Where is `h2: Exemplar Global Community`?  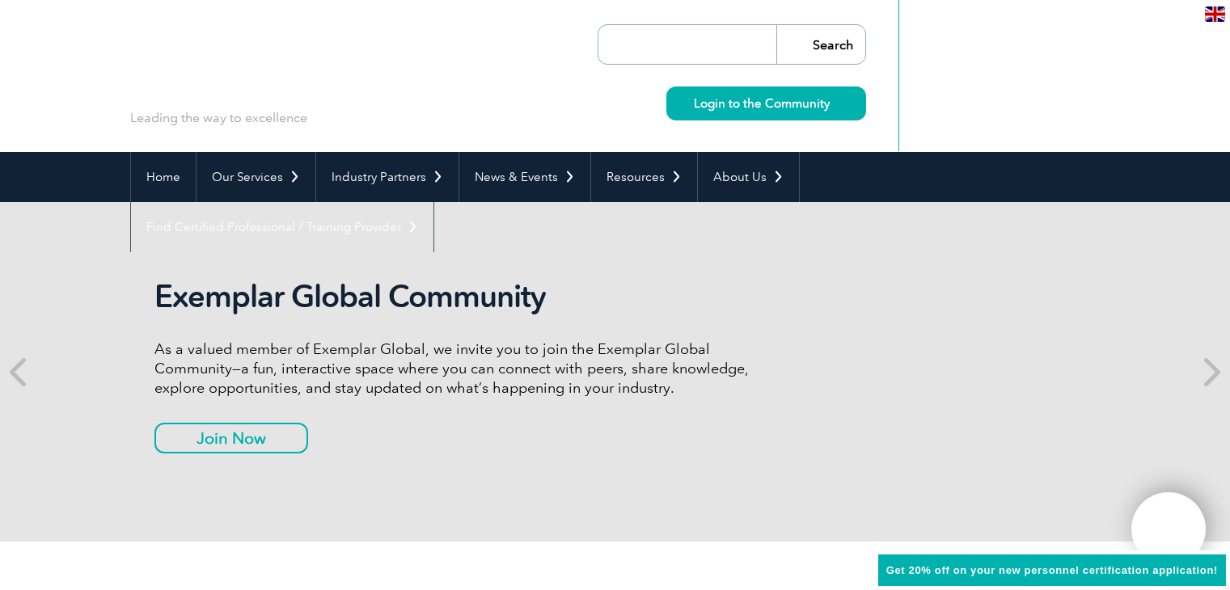 h2: Exemplar Global Community is located at coordinates (458, 297).